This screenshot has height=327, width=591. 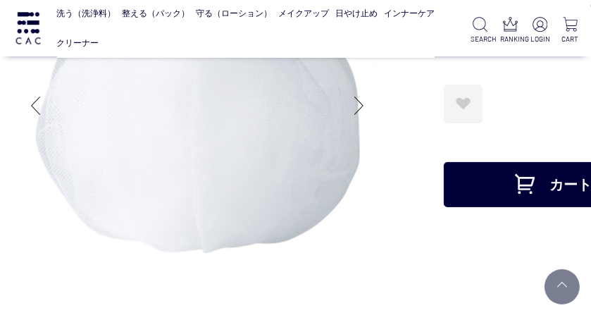 I want to click on a: クリーナー, so click(x=78, y=43).